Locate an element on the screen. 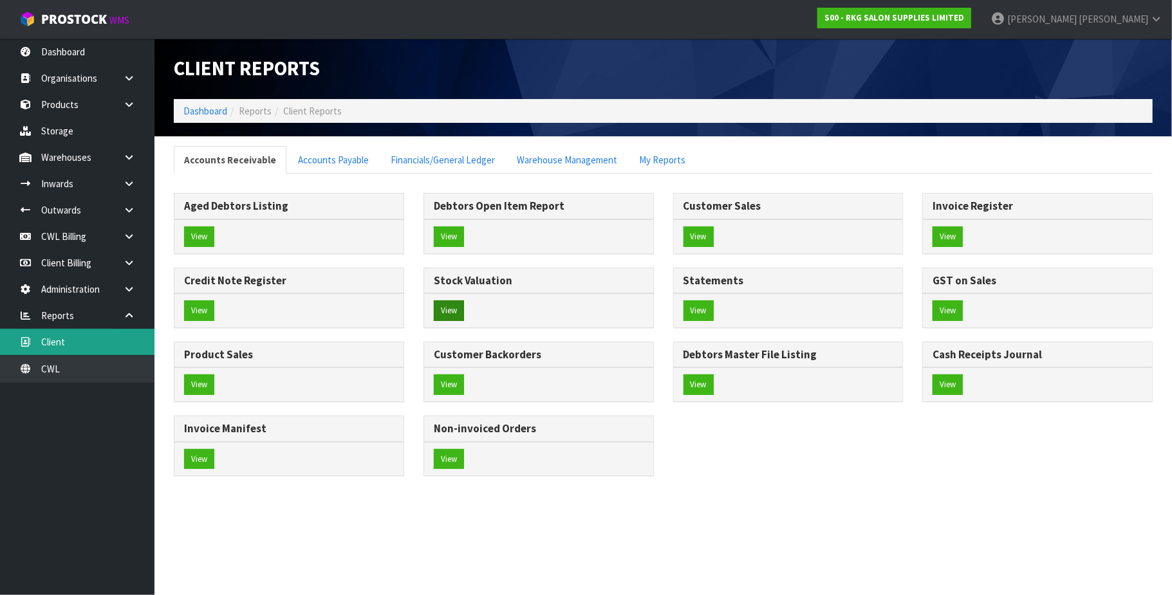 The height and width of the screenshot is (595, 1172). h3: Customer Backorders is located at coordinates (539, 355).